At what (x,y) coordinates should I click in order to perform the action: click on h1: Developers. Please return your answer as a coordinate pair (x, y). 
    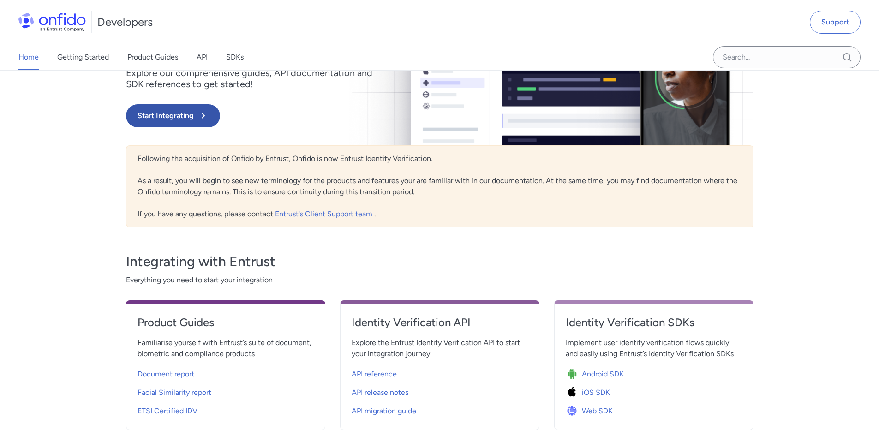
    Looking at the image, I should click on (125, 22).